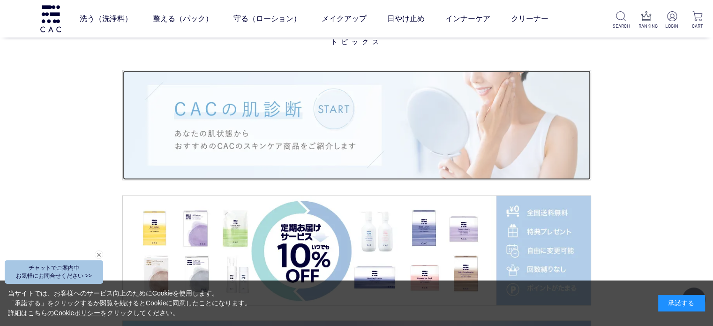 This screenshot has width=713, height=326. What do you see at coordinates (682, 303) in the screenshot?
I see `div: 承諾する` at bounding box center [682, 303].